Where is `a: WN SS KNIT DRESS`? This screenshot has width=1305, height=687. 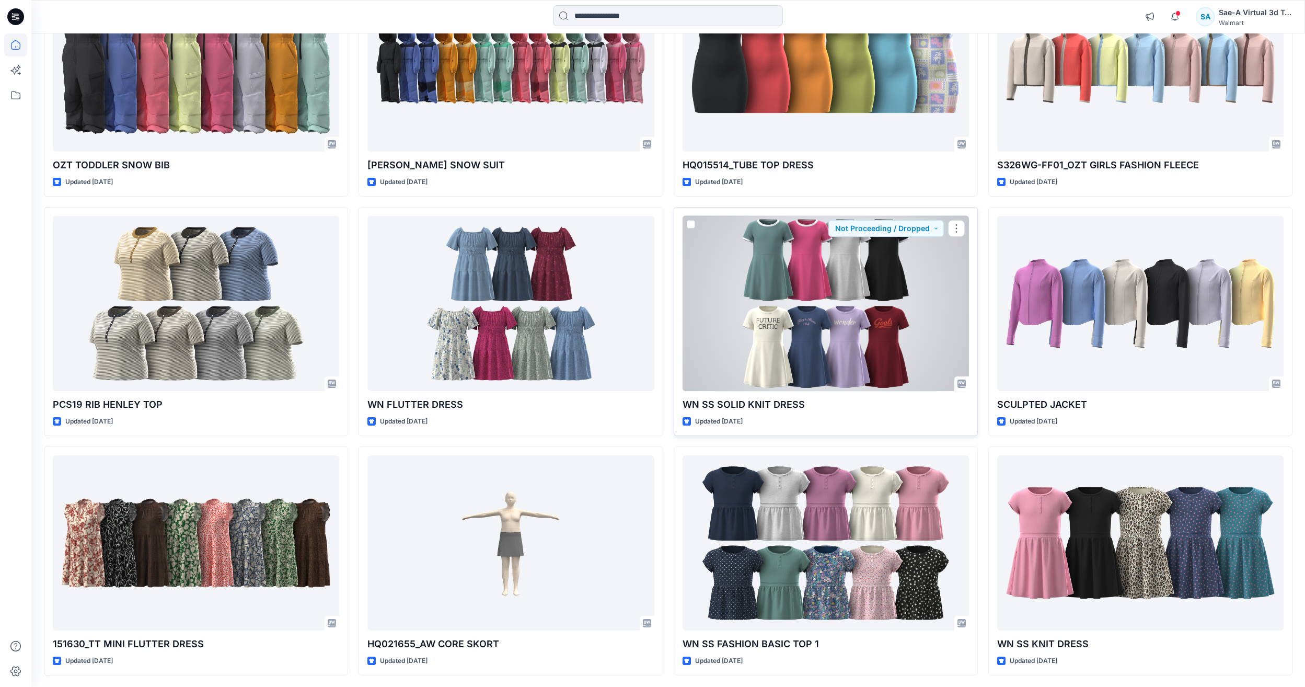
a: WN SS KNIT DRESS is located at coordinates (1140, 543).